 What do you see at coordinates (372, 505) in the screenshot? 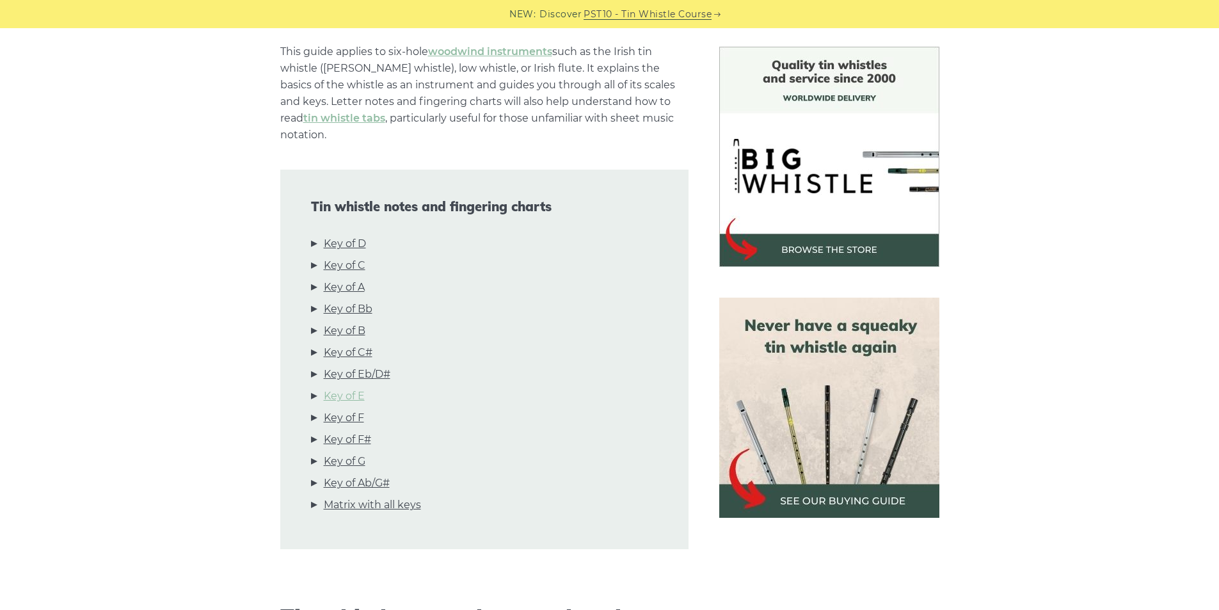
I see `a: Matrix with all keys` at bounding box center [372, 505].